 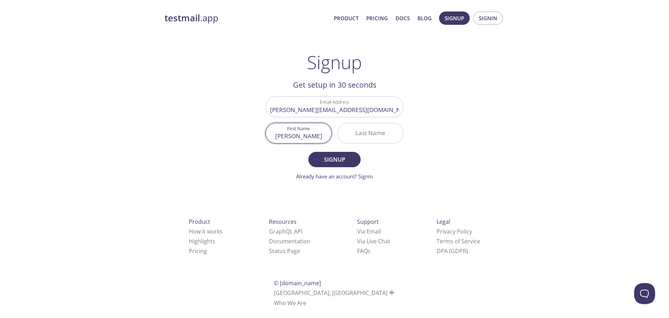 I want to click on a: Product, so click(x=346, y=18).